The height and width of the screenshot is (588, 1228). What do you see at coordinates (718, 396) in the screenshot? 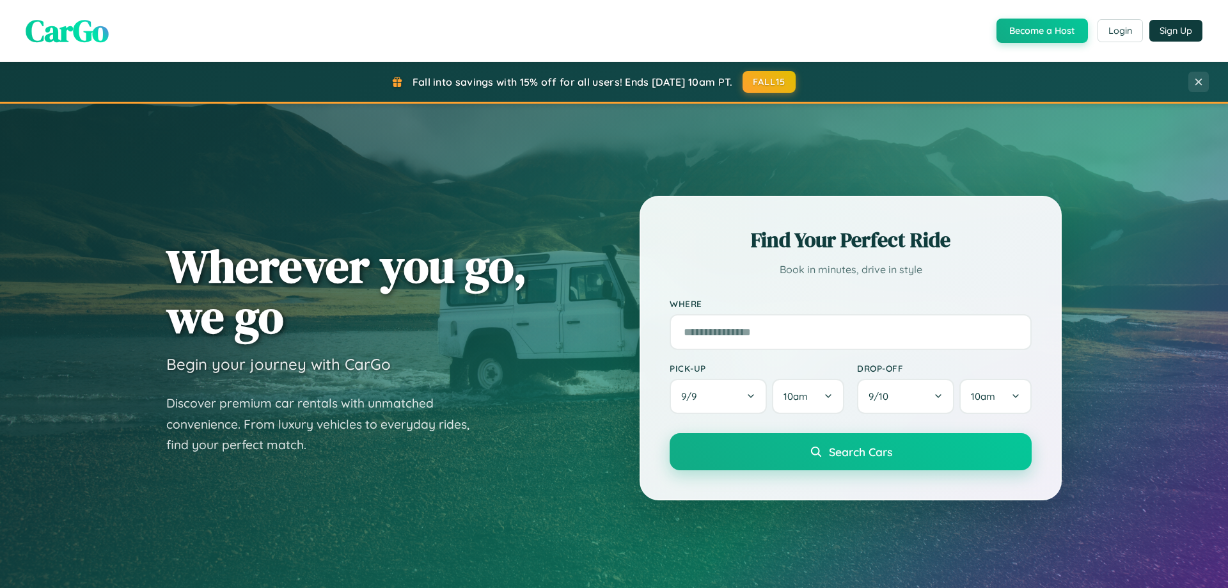
I see `button: 9/9` at bounding box center [718, 396].